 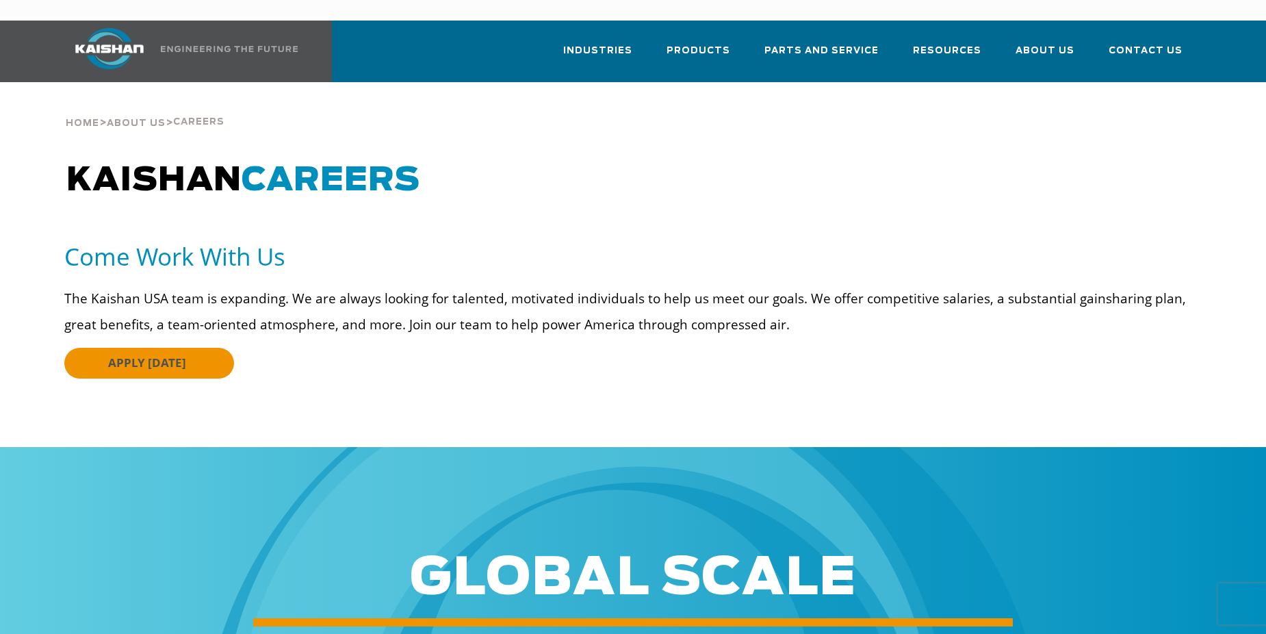 What do you see at coordinates (82, 122) in the screenshot?
I see `a: Home` at bounding box center [82, 122].